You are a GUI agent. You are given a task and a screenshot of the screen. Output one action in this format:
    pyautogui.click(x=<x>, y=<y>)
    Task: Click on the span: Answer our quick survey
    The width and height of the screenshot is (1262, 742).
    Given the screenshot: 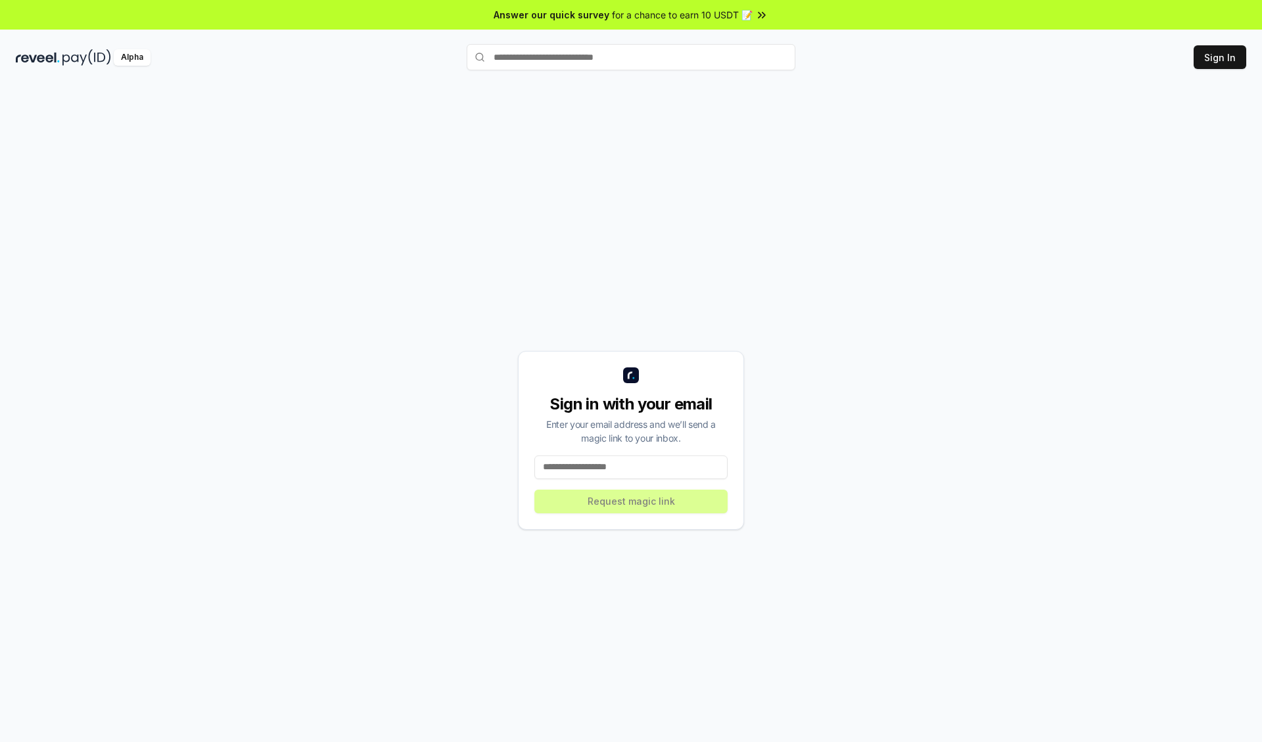 What is the action you would take?
    pyautogui.click(x=551, y=14)
    